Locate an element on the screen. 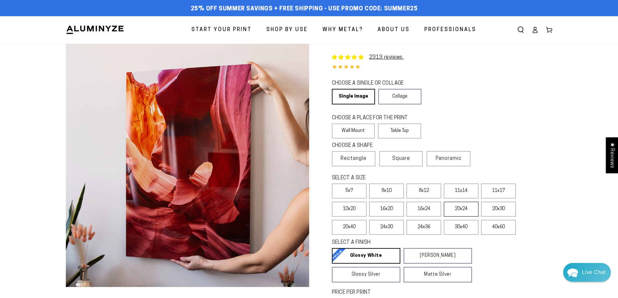 This screenshot has height=298, width=618. label: Wall Mount is located at coordinates (353, 131).